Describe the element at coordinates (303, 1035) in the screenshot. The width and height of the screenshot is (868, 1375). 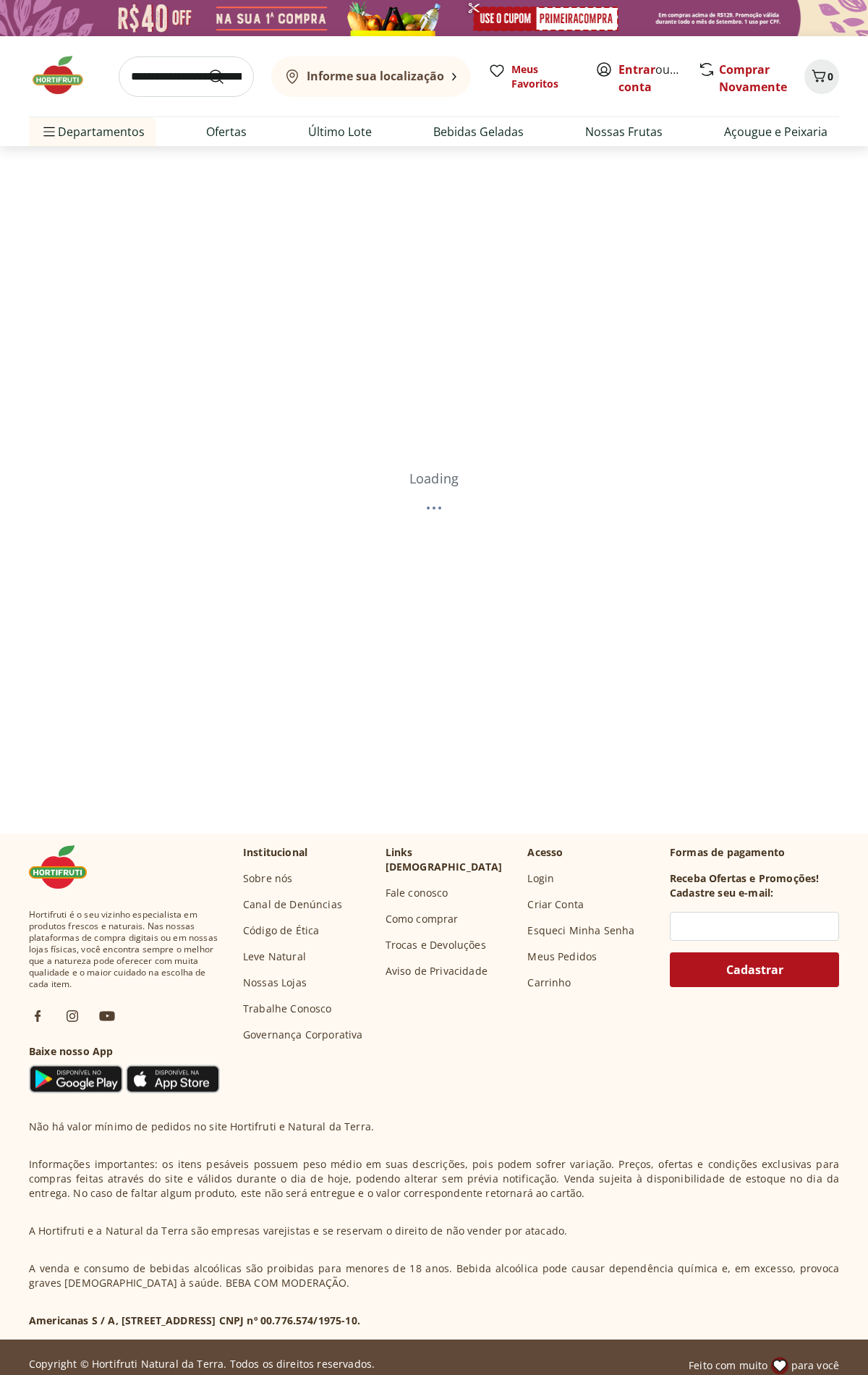
I see `a: Governança Corporativa` at that location.